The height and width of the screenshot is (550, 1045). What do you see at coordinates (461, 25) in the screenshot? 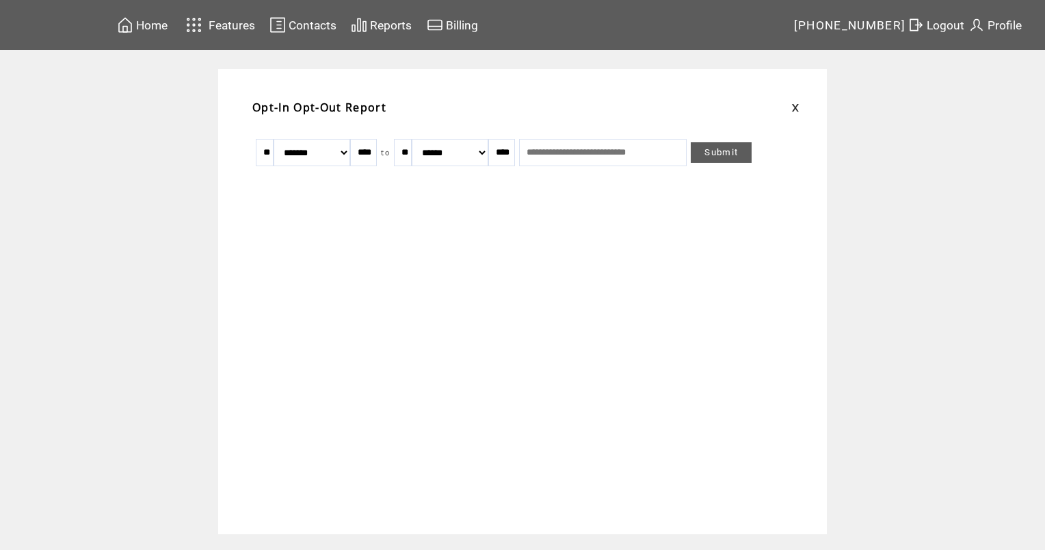
I see `span: Billing` at bounding box center [461, 25].